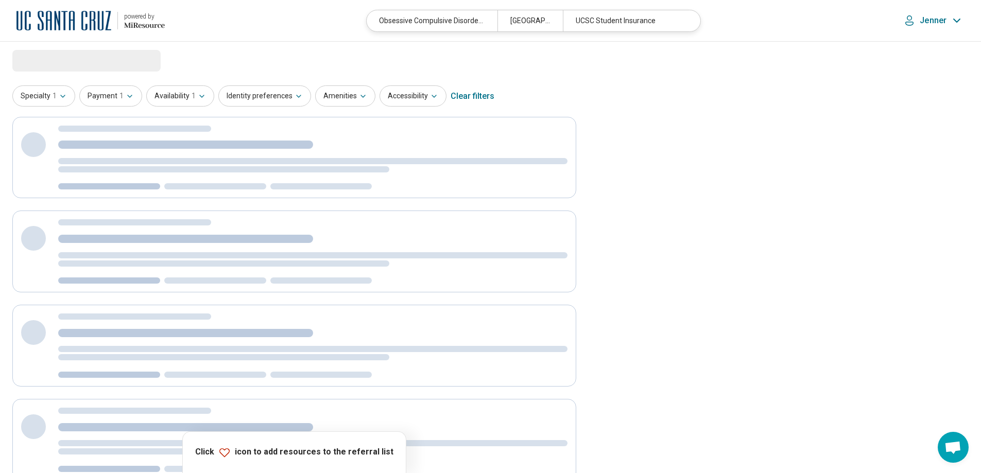  Describe the element at coordinates (294, 453) in the screenshot. I see `p: Click icon to add resources to the referral list` at that location.